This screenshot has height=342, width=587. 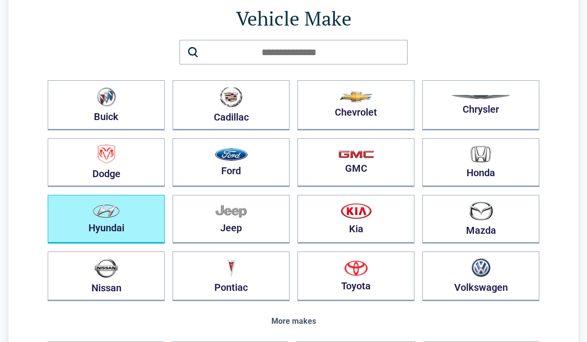 I want to click on div: More makes, so click(x=294, y=321).